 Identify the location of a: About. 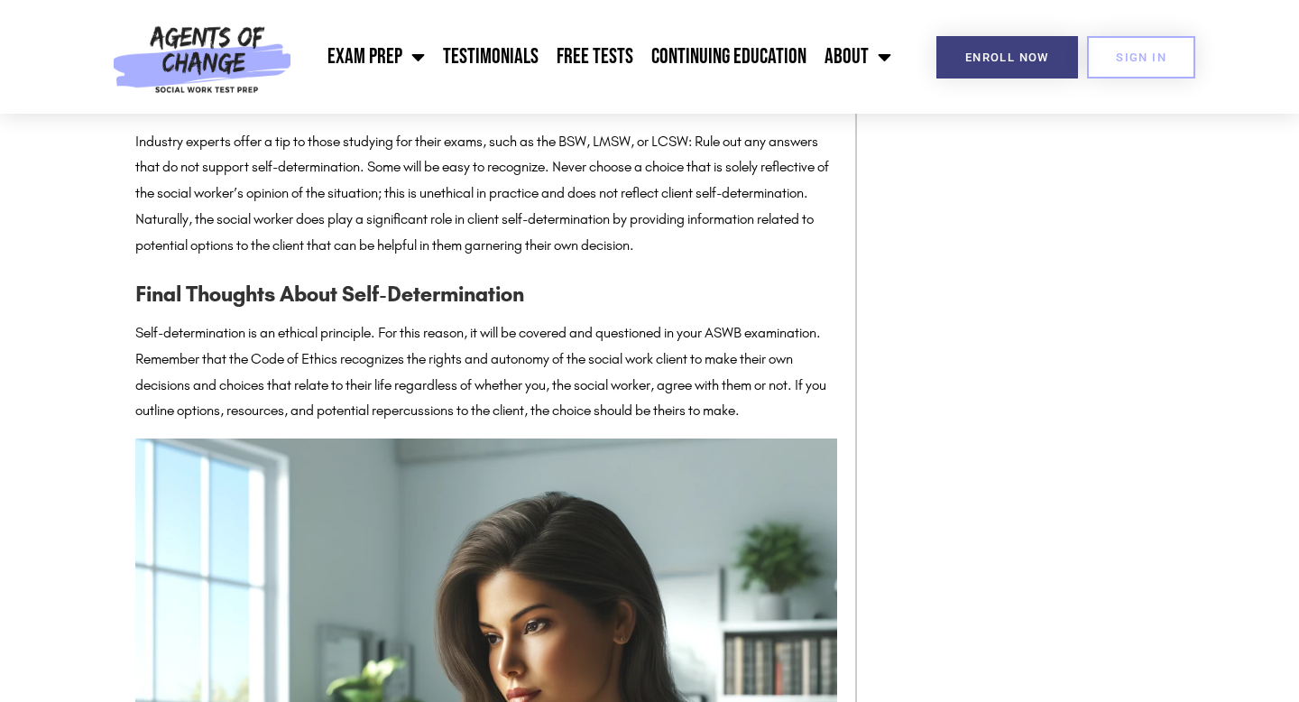
(858, 57).